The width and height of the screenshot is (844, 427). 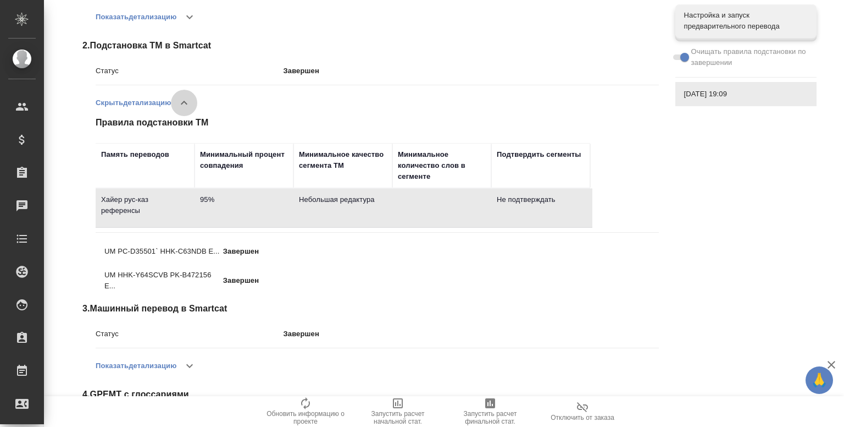 I want to click on span: Отключить от заказа, so click(x=583, y=417).